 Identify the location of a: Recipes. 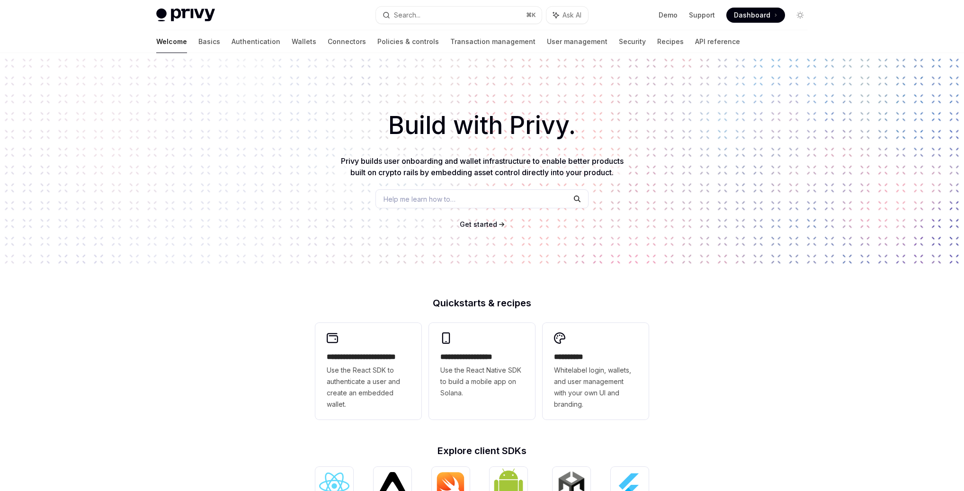
(670, 42).